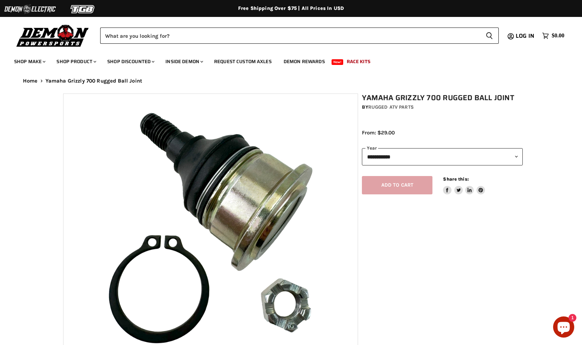 The image size is (582, 345). I want to click on div: Free Shipping Over $75 | All Prices In USD, so click(291, 8).